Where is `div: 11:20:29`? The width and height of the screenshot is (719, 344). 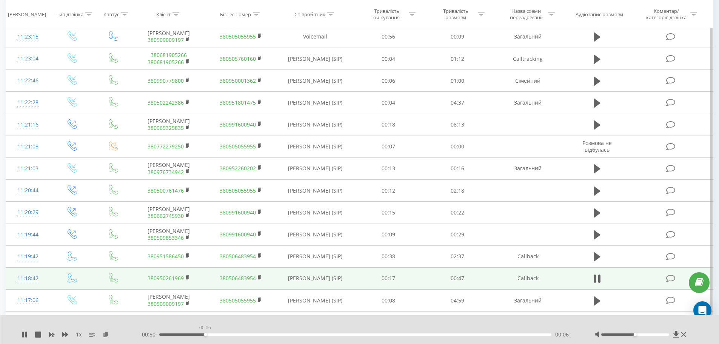 div: 11:20:29 is located at coordinates (28, 212).